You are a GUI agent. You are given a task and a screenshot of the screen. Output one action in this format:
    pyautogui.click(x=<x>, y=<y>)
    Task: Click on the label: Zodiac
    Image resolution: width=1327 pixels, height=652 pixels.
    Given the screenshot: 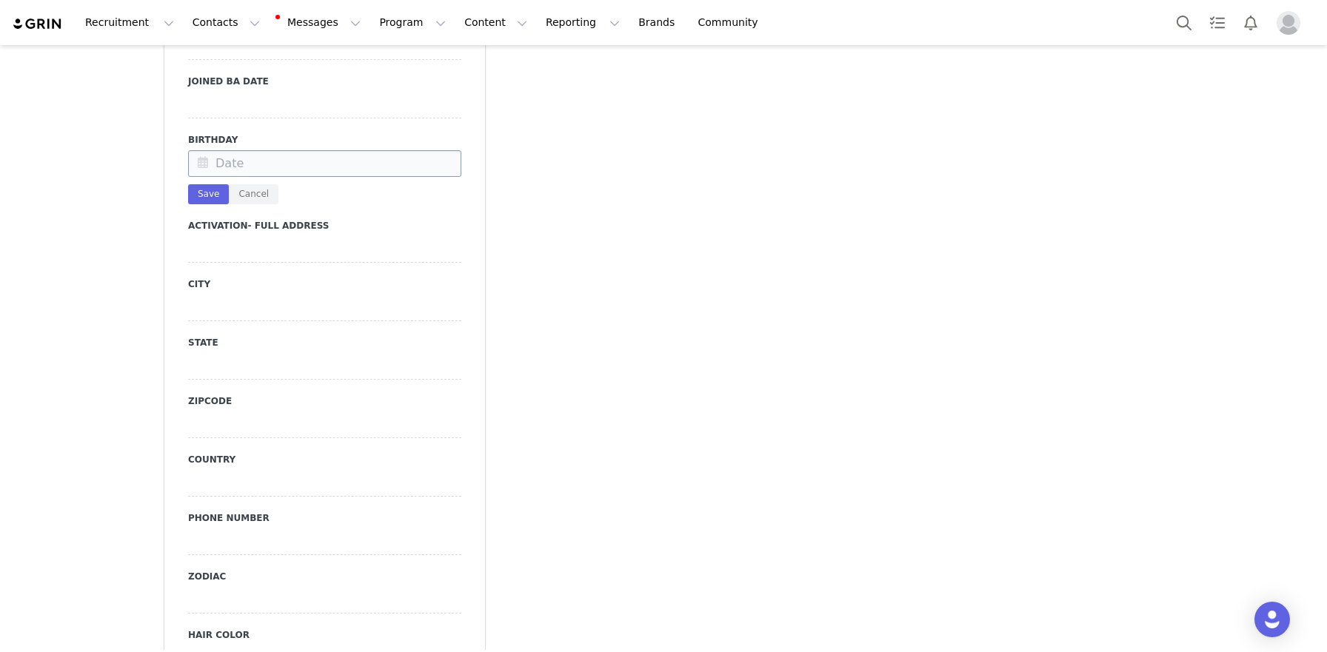 What is the action you would take?
    pyautogui.click(x=324, y=577)
    